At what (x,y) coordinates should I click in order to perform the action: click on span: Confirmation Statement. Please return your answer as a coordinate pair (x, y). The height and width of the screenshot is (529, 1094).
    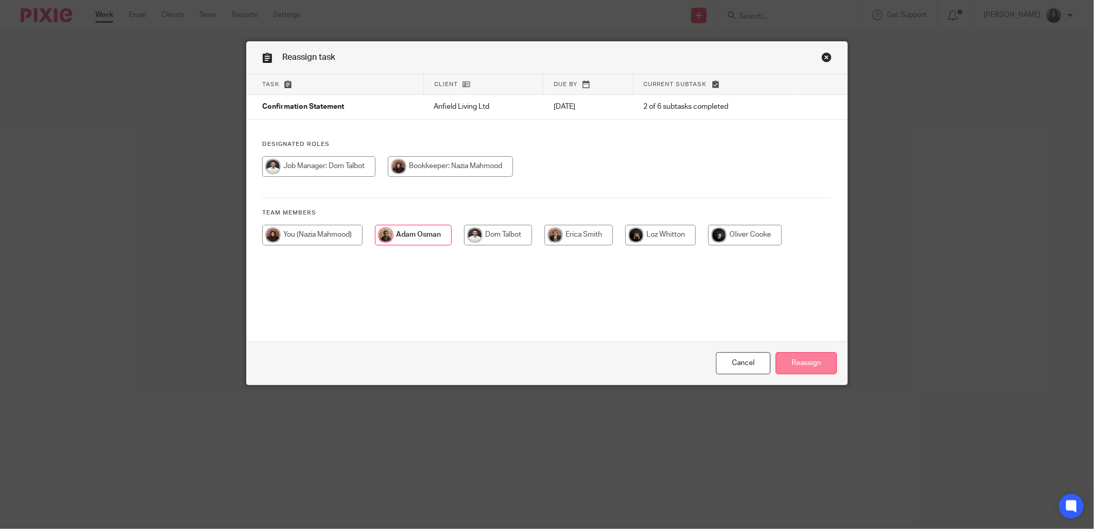
    Looking at the image, I should click on (303, 107).